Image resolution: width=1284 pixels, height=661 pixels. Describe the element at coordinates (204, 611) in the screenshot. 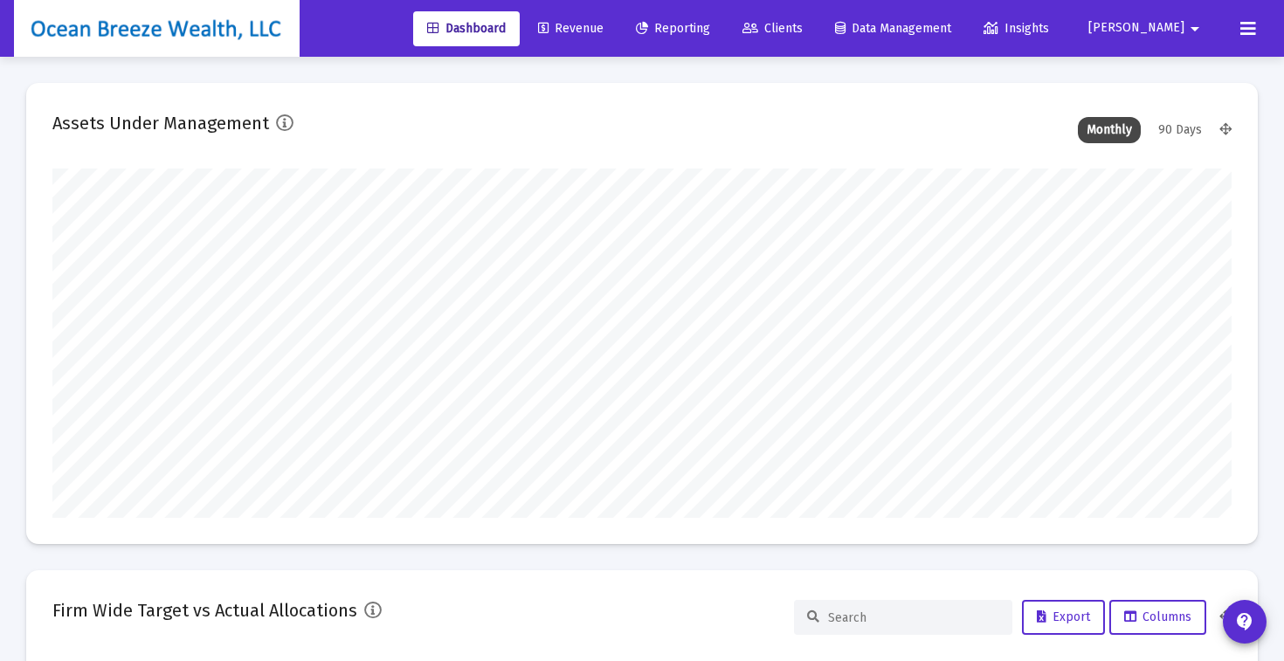

I see `h2: Firm Wide Target vs Actual Allocations` at that location.